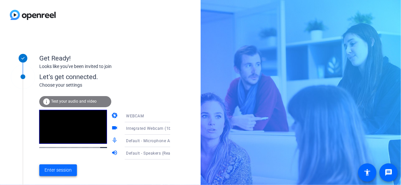  What do you see at coordinates (111, 85) in the screenshot?
I see `div: Choose your settings` at bounding box center [111, 85].